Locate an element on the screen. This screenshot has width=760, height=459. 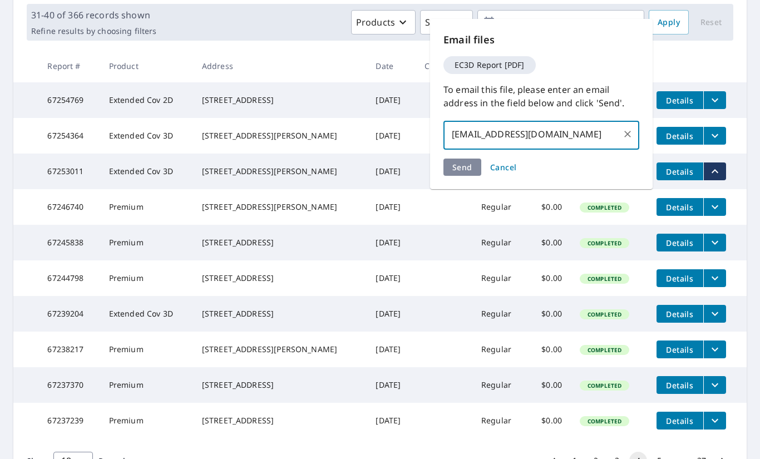
button: Products is located at coordinates (383, 22).